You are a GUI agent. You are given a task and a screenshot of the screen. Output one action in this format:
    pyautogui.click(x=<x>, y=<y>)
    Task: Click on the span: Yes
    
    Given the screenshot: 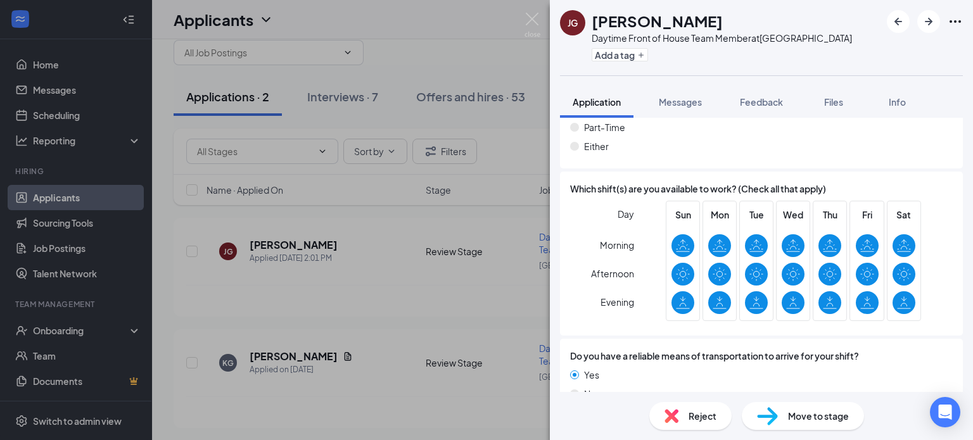 What is the action you would take?
    pyautogui.click(x=592, y=375)
    